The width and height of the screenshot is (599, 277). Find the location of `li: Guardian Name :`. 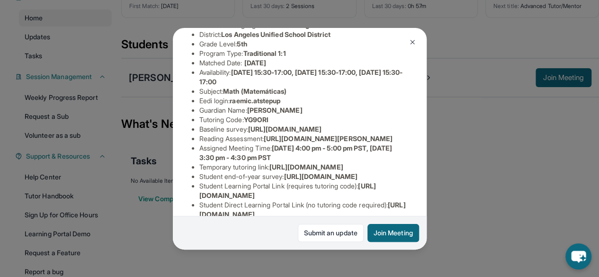

li: Guardian Name : is located at coordinates (303, 110).